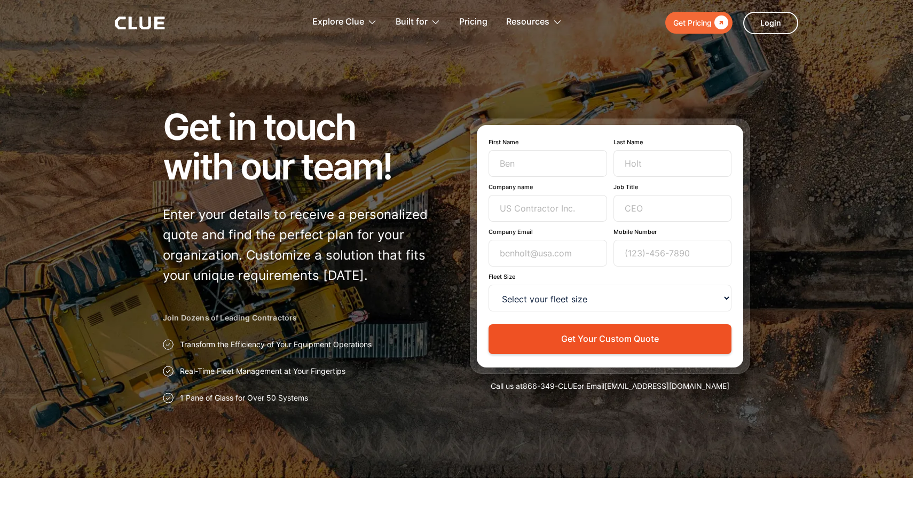 The image size is (913, 524). I want to click on div: Get Pricing, so click(693, 22).